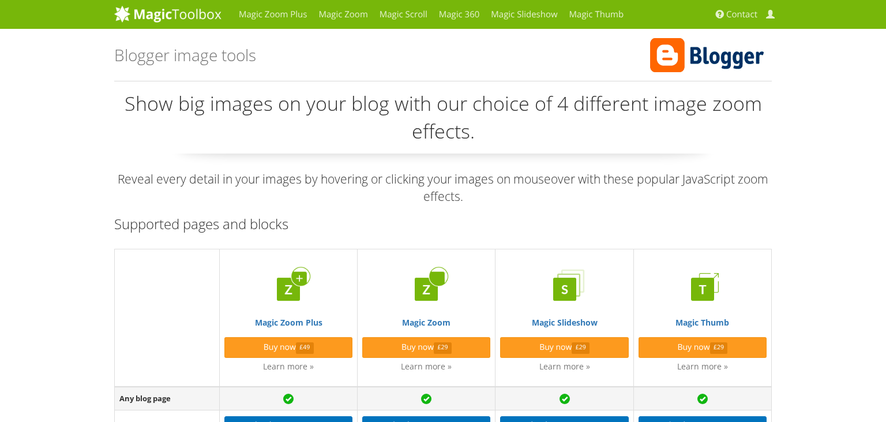 The image size is (886, 422). What do you see at coordinates (426, 289) in the screenshot?
I see `img: Magic Zoom` at bounding box center [426, 289].